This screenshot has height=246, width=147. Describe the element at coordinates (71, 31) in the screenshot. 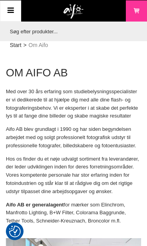

I see `input: Søg efter produkter...` at that location.